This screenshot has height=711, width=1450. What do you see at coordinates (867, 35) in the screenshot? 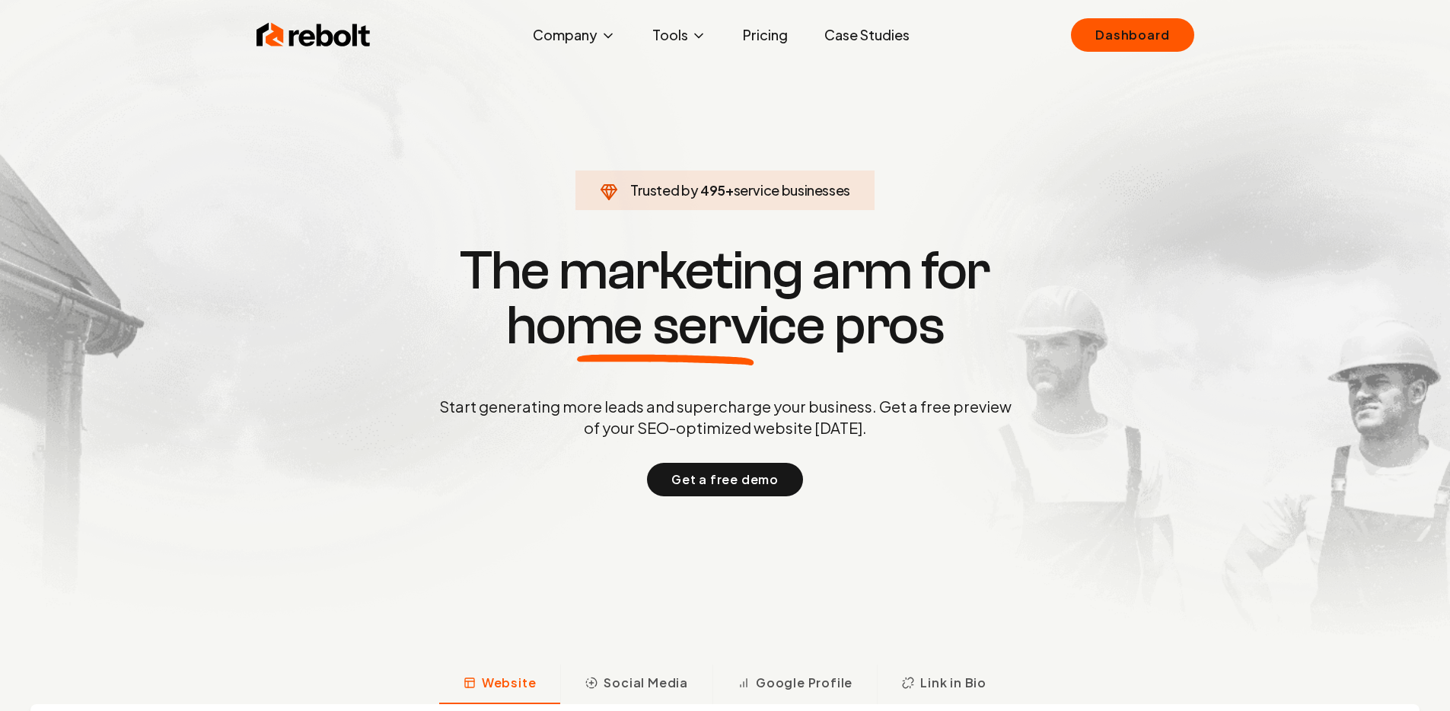
I see `a: Case Studies` at bounding box center [867, 35].